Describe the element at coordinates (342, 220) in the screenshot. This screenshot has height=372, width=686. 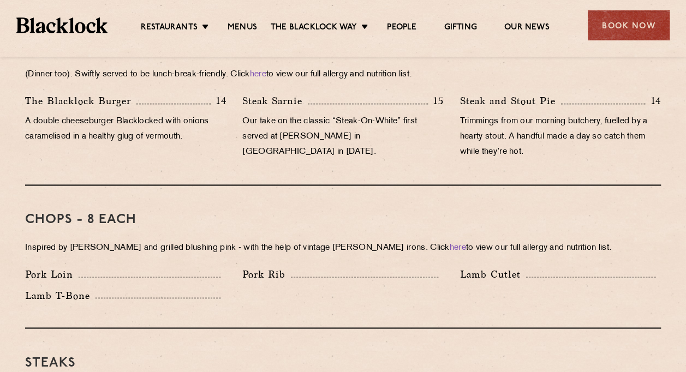
I see `h3: Chops - 8 each` at that location.